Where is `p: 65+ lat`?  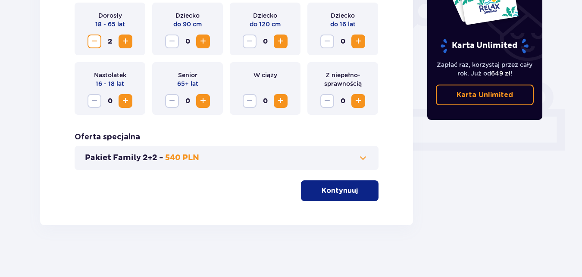
p: 65+ lat is located at coordinates (188, 84).